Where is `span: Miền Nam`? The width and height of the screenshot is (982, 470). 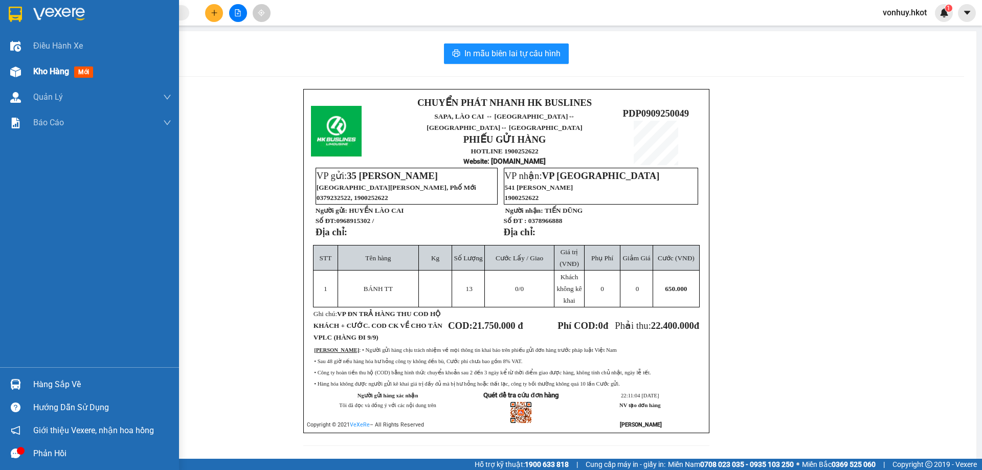
span: Miền Nam is located at coordinates (731, 464).